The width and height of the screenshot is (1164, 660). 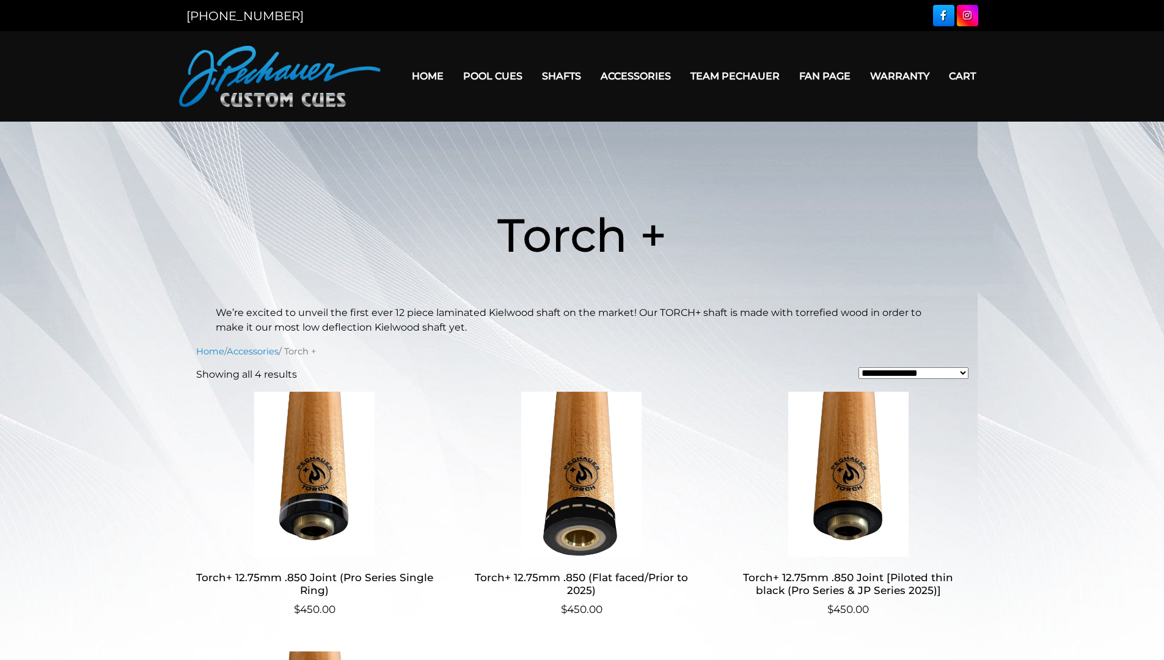 I want to click on img: Pechauer Custom Cues, so click(x=280, y=76).